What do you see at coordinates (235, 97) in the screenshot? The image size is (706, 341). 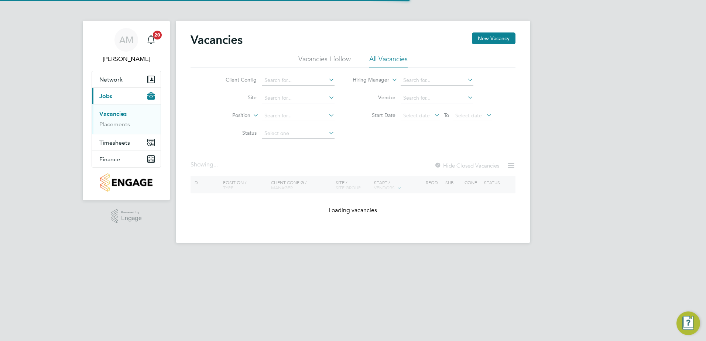 I see `label: Site` at bounding box center [235, 97].